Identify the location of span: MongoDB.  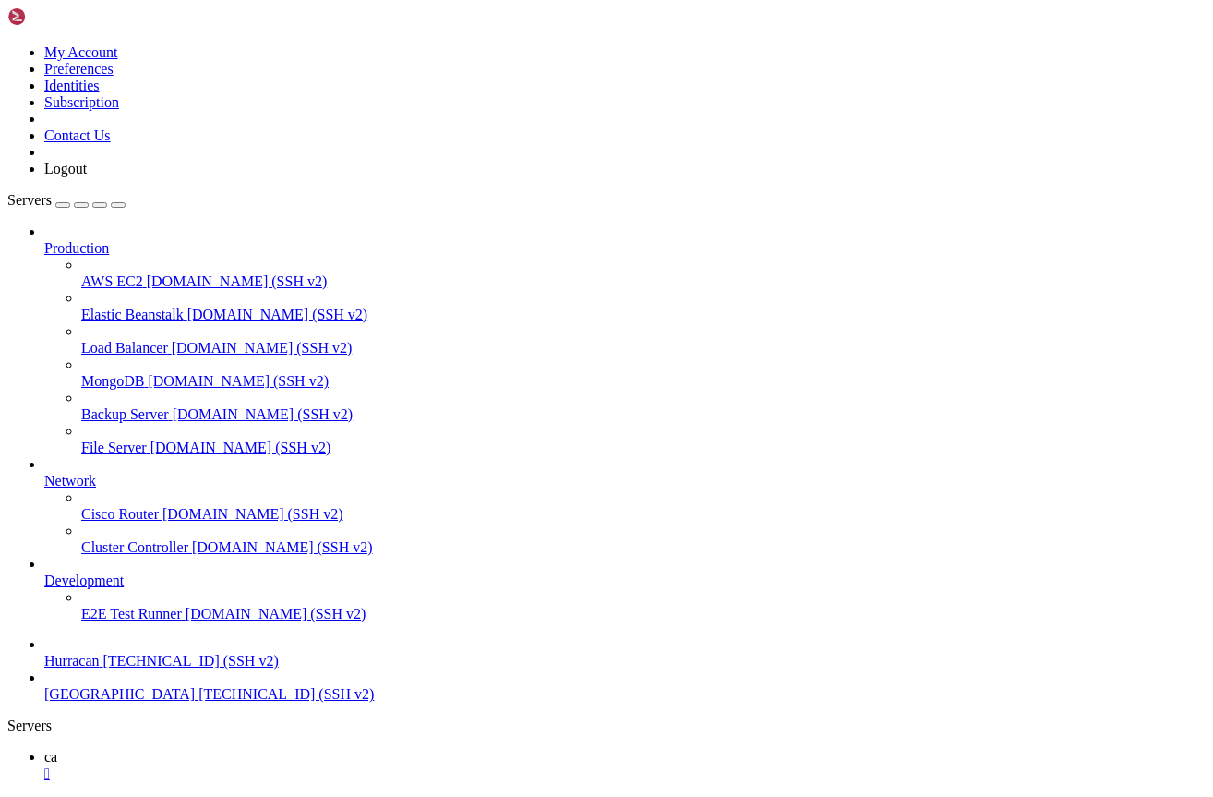
(113, 380).